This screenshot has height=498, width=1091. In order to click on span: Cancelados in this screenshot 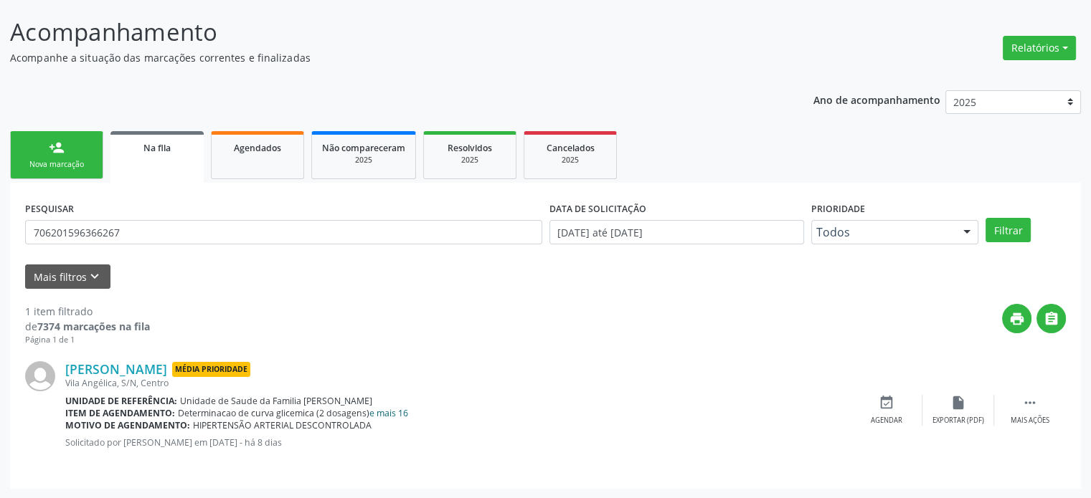, I will do `click(570, 148)`.